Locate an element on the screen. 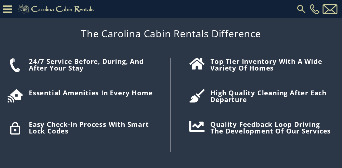 This screenshot has height=168, width=342. h5: Top tier inventory with a wide variety of homes is located at coordinates (272, 65).